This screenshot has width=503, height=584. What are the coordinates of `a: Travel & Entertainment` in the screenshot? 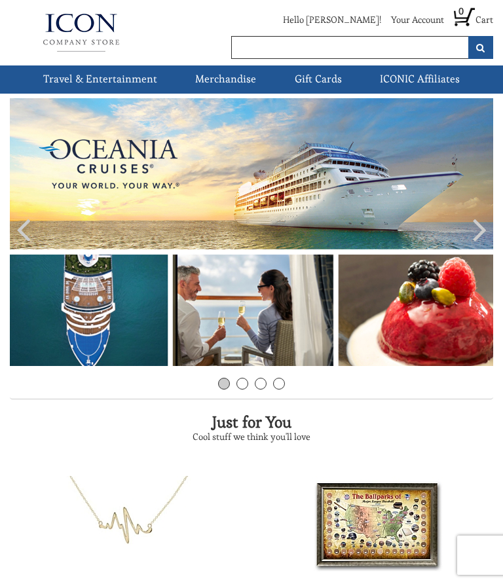 It's located at (100, 79).